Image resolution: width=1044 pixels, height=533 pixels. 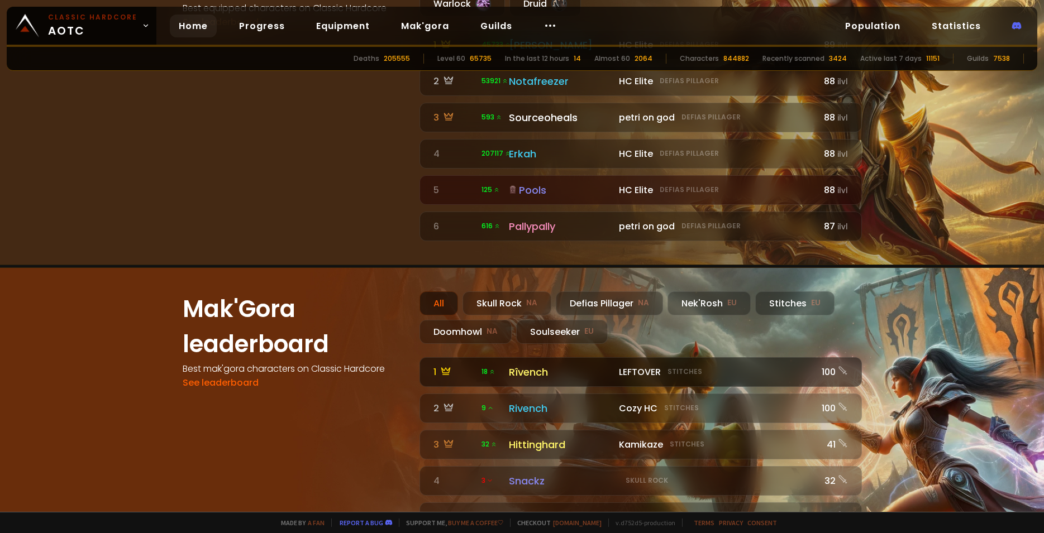 What do you see at coordinates (647, 481) in the screenshot?
I see `small: Skull Rock` at bounding box center [647, 481].